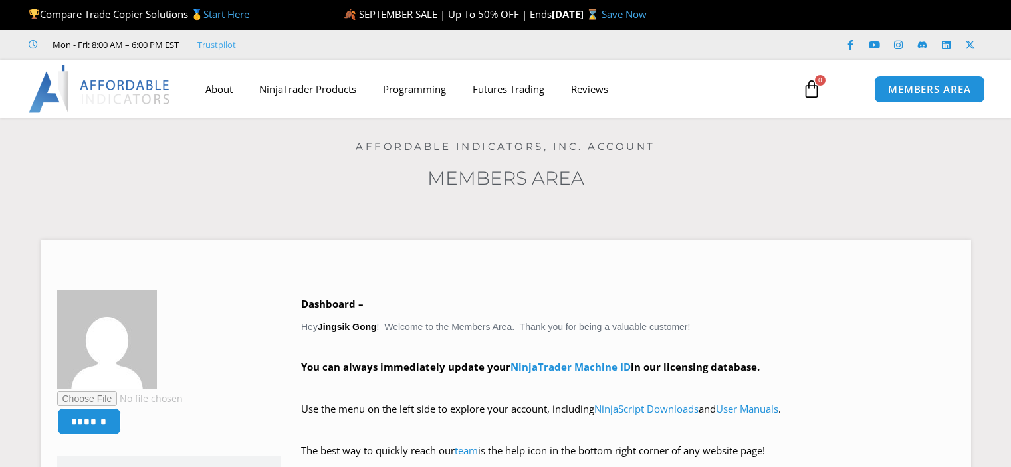 This screenshot has height=467, width=1011. I want to click on a: MEMBERS AREA, so click(929, 89).